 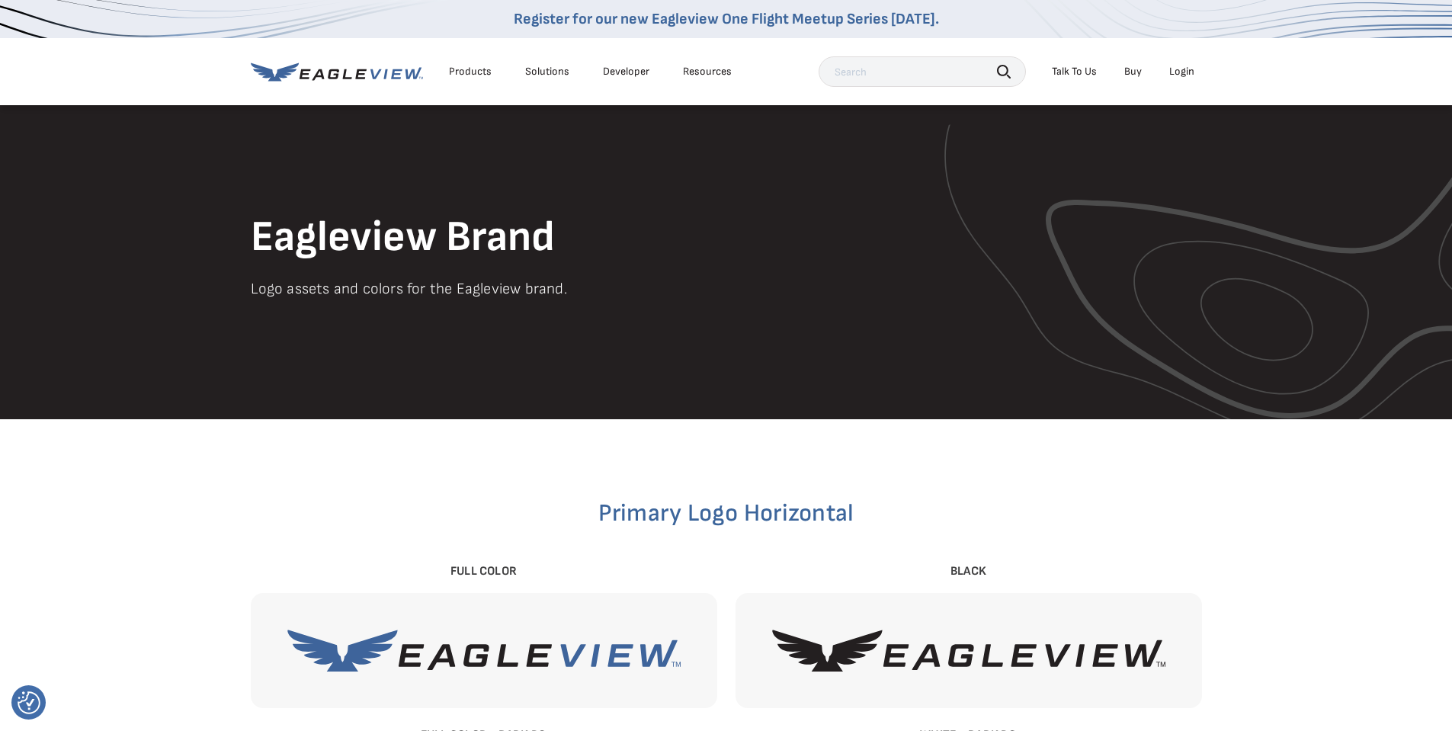 What do you see at coordinates (727, 238) in the screenshot?
I see `h1: Eagleview Brand` at bounding box center [727, 238].